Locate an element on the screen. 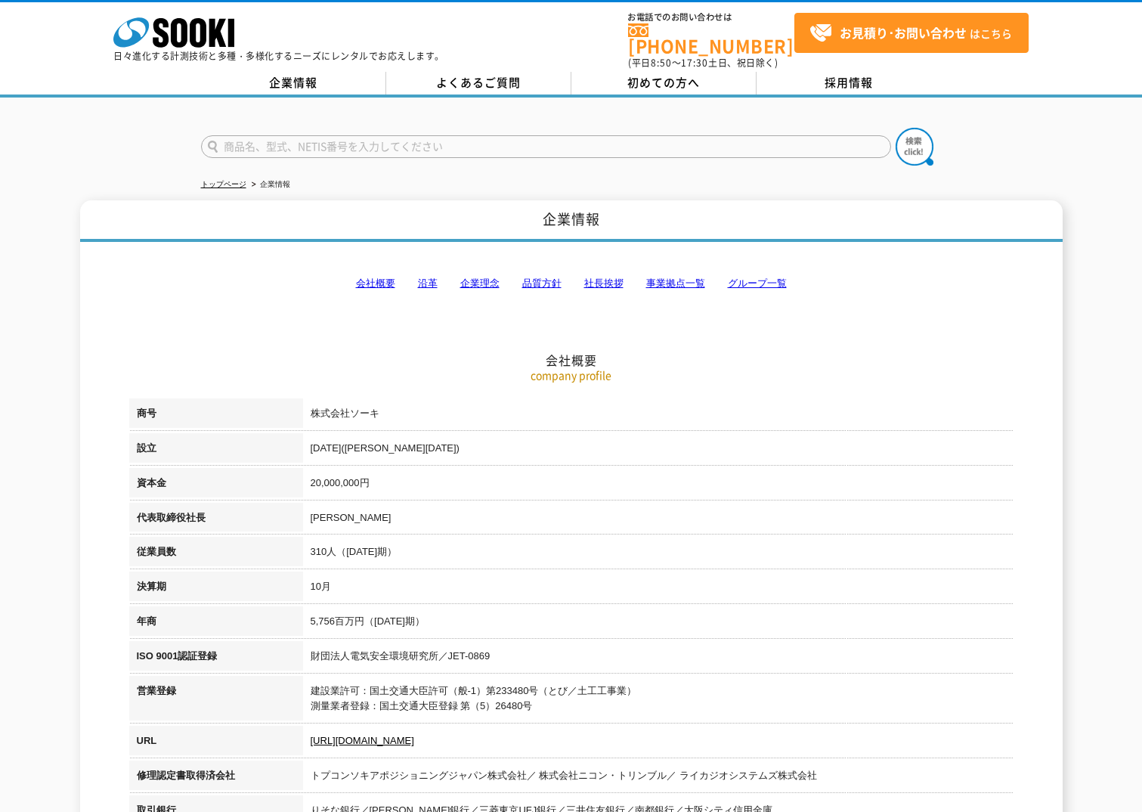 This screenshot has width=1142, height=812. th: 修理認定書取得済会社 is located at coordinates (216, 778).